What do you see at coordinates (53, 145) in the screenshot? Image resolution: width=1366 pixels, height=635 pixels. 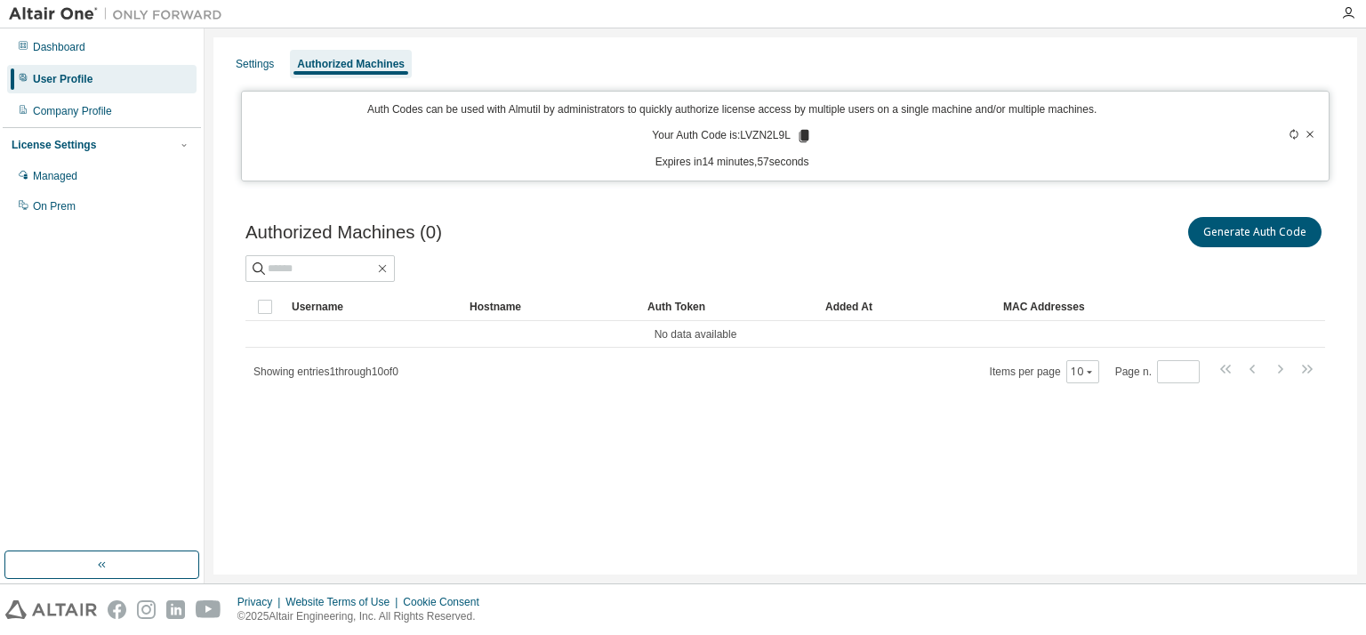 I see `div: License Settings` at bounding box center [53, 145].